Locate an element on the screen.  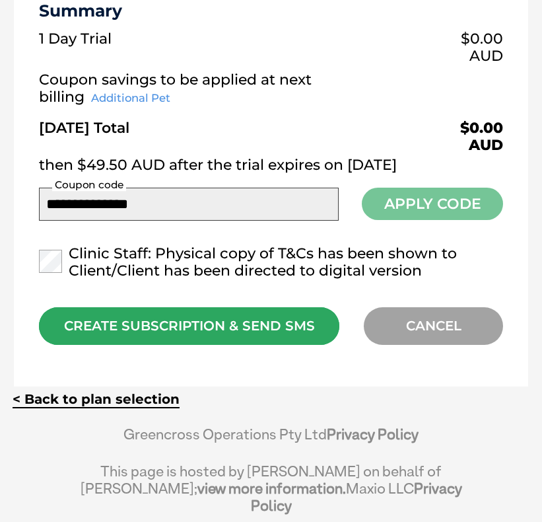
span: Additional Pet is located at coordinates (131, 98).